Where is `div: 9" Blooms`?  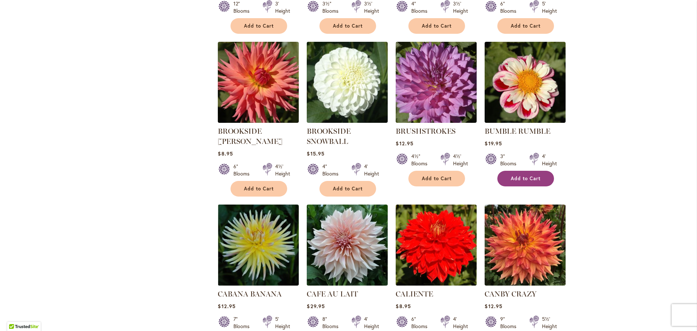
div: 9" Blooms is located at coordinates (510, 322).